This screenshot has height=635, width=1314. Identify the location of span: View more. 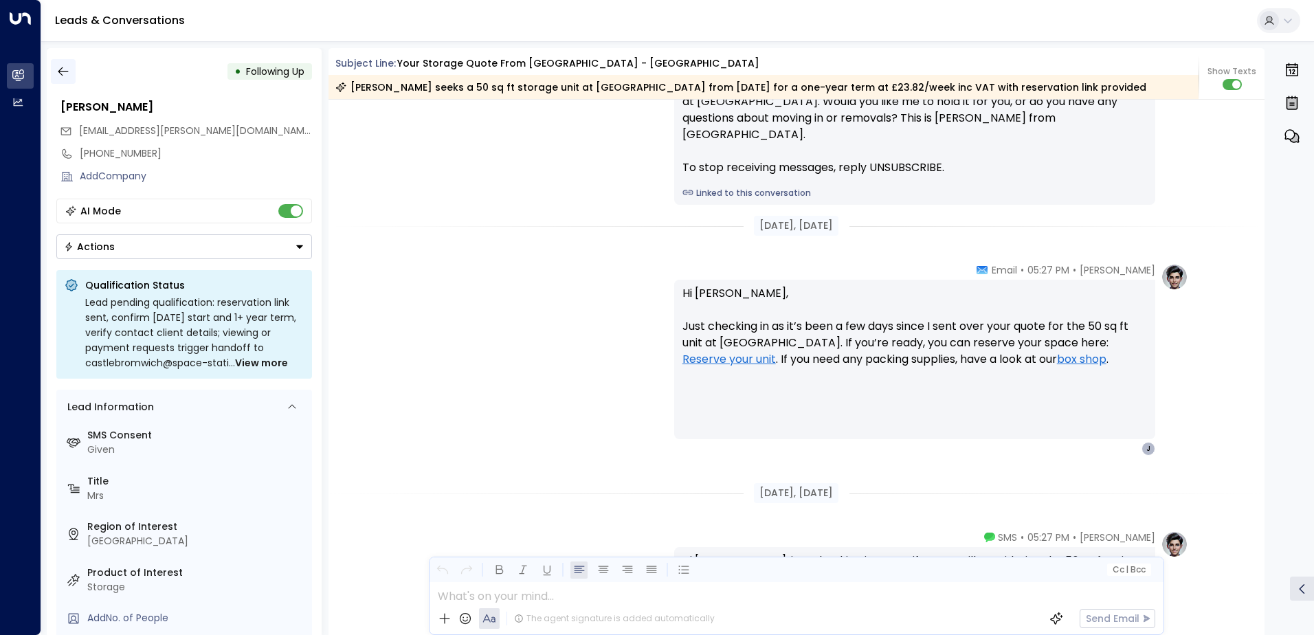
(261, 363).